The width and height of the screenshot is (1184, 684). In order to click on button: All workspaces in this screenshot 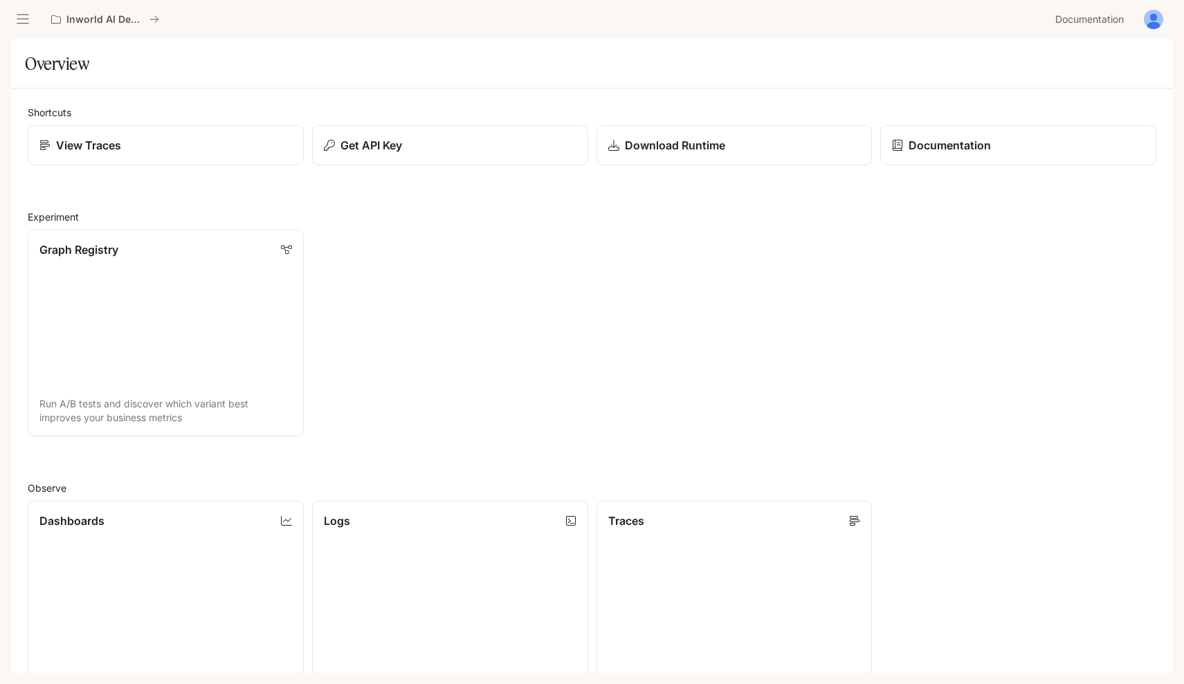, I will do `click(105, 19)`.